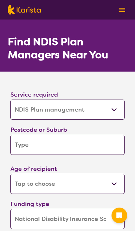  I want to click on label: Service required, so click(34, 95).